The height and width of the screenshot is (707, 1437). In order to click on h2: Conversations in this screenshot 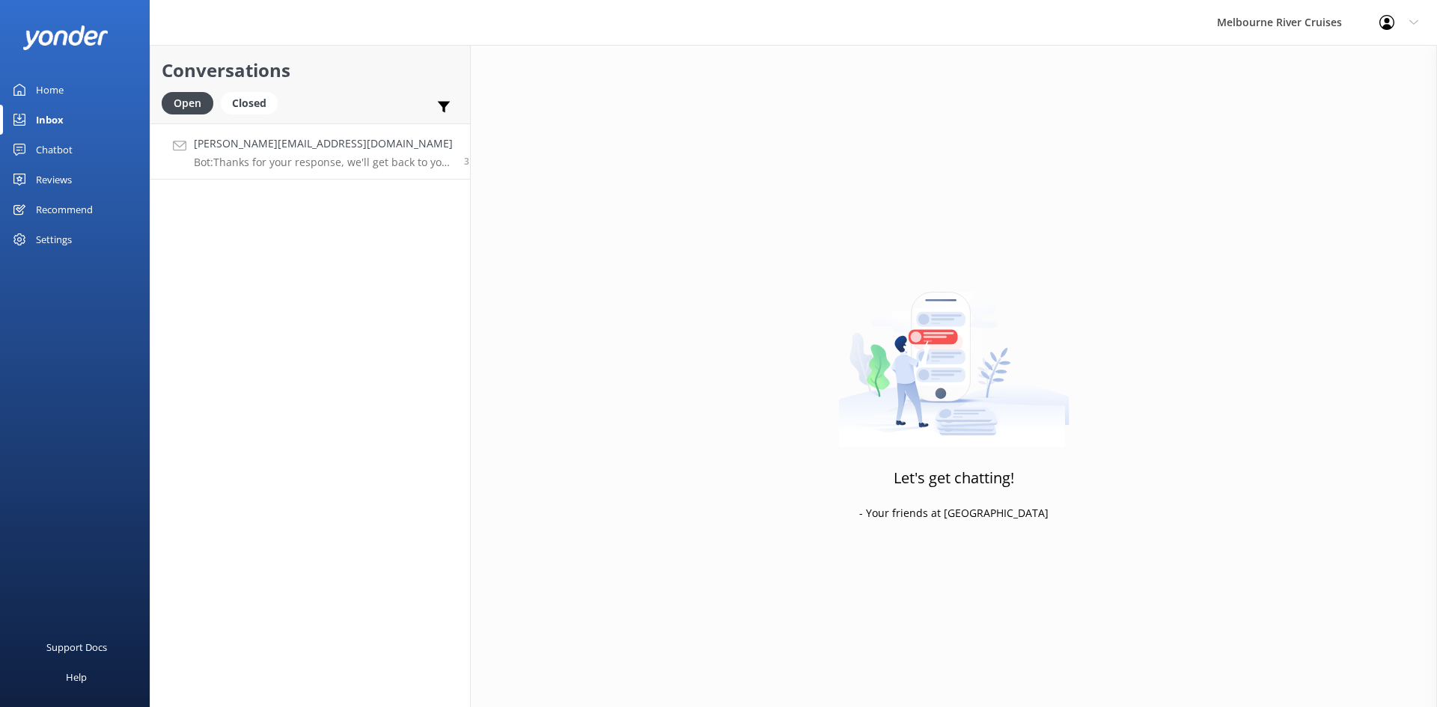, I will do `click(310, 70)`.